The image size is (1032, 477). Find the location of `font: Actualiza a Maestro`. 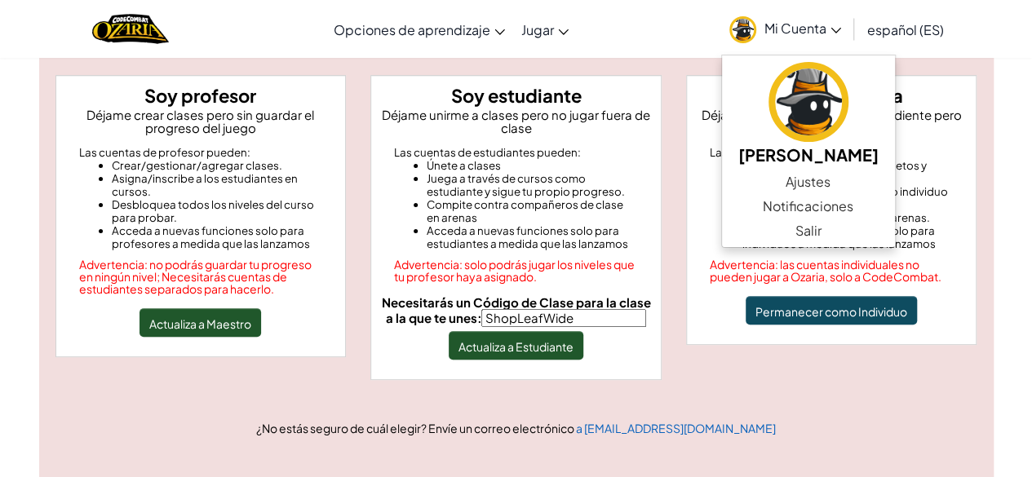

font: Actualiza a Maestro is located at coordinates (200, 324).